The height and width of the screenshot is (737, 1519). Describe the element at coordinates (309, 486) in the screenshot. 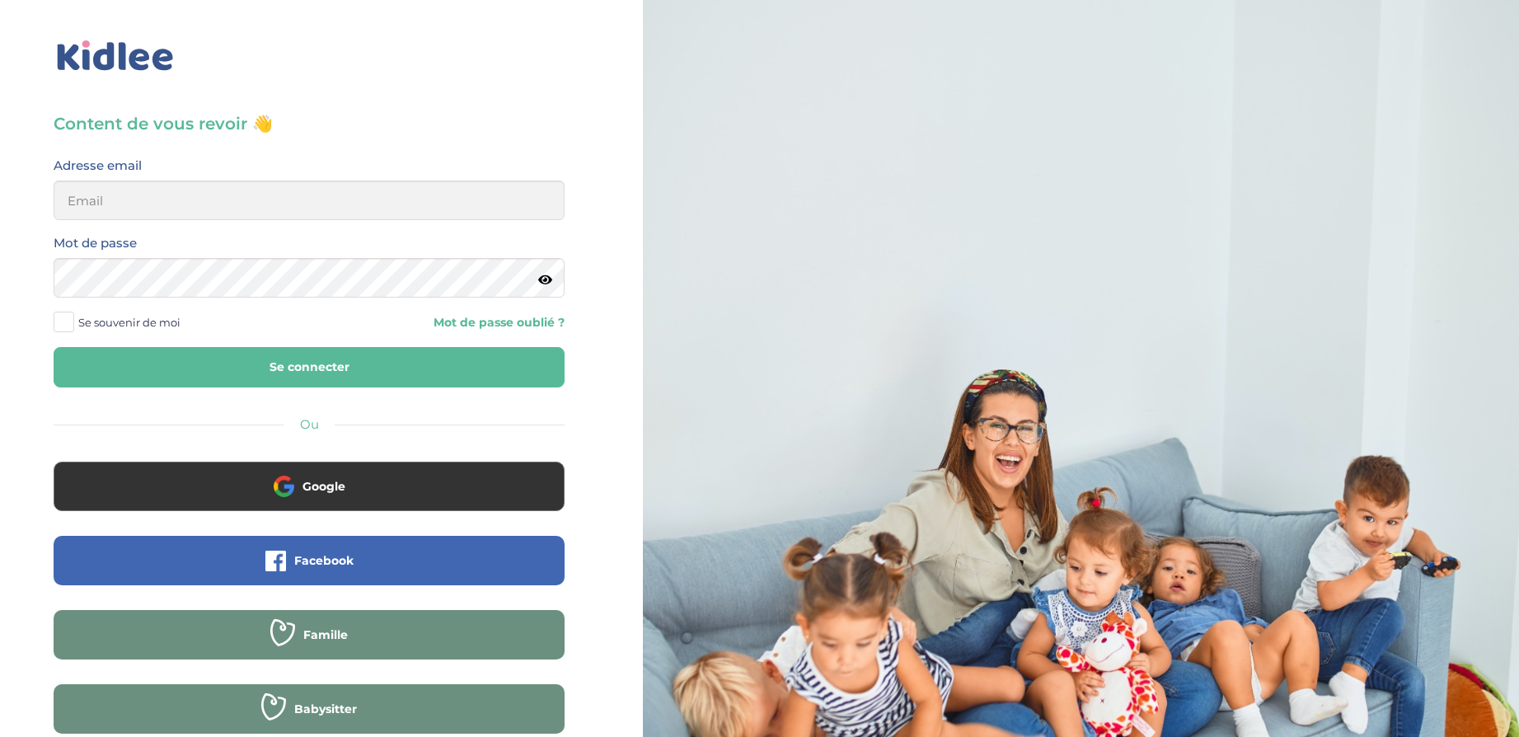

I see `button: Google` at that location.